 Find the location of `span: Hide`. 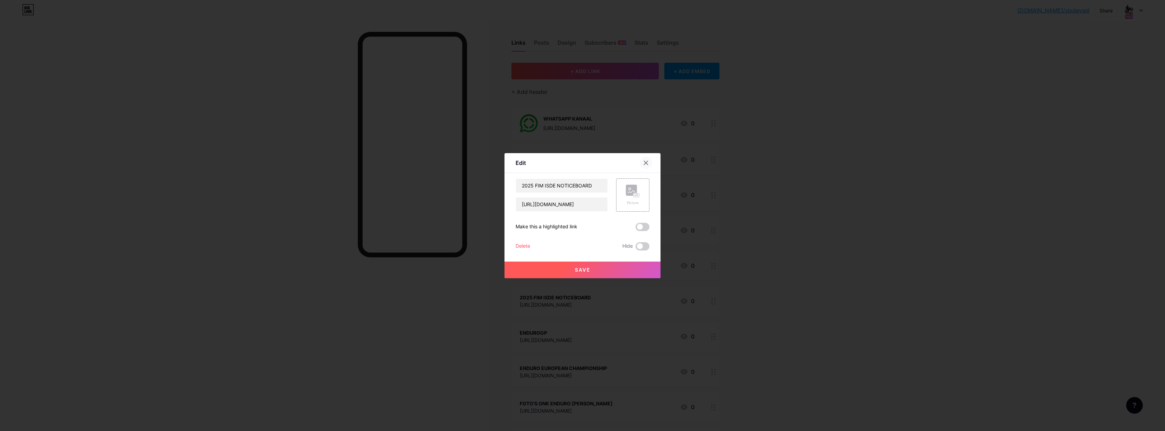

span: Hide is located at coordinates (628, 247).